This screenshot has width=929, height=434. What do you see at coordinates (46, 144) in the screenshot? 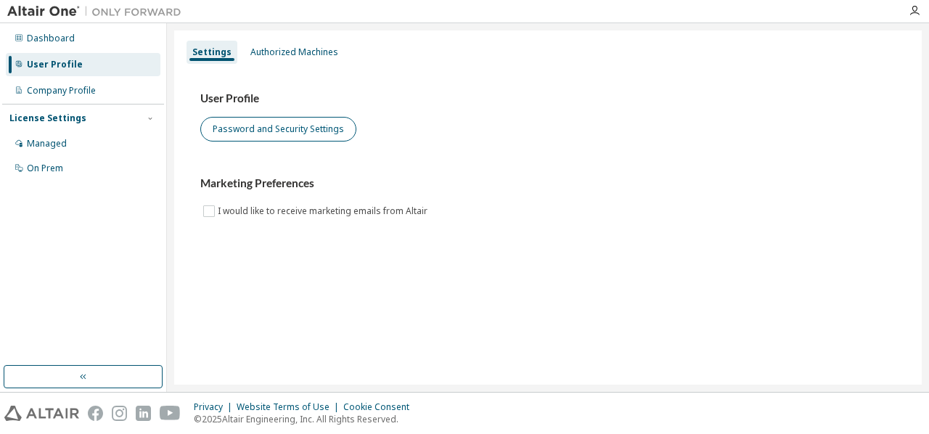
I see `div: Managed` at bounding box center [46, 144].